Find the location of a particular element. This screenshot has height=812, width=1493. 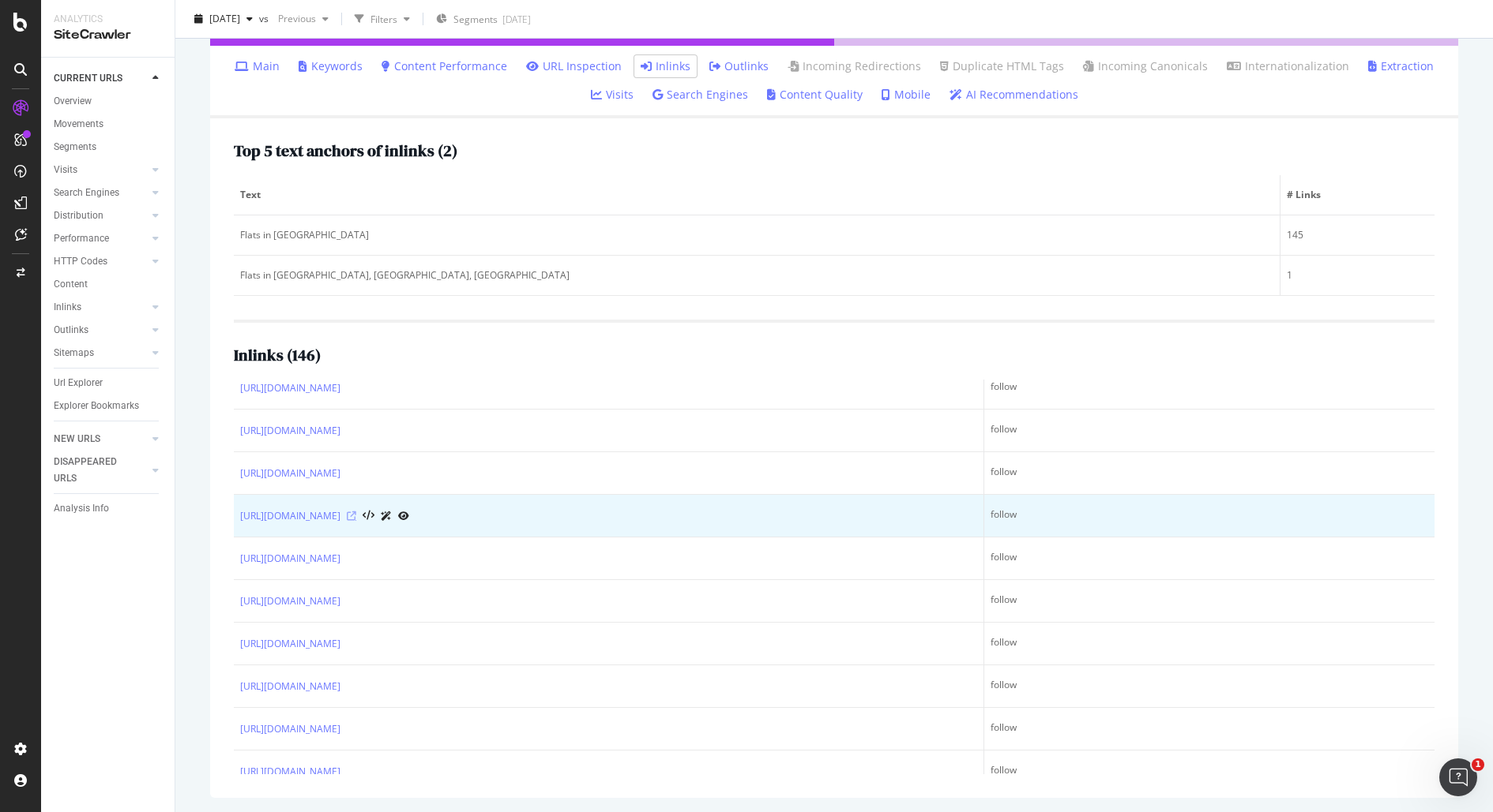

span: Previous is located at coordinates (294, 18).